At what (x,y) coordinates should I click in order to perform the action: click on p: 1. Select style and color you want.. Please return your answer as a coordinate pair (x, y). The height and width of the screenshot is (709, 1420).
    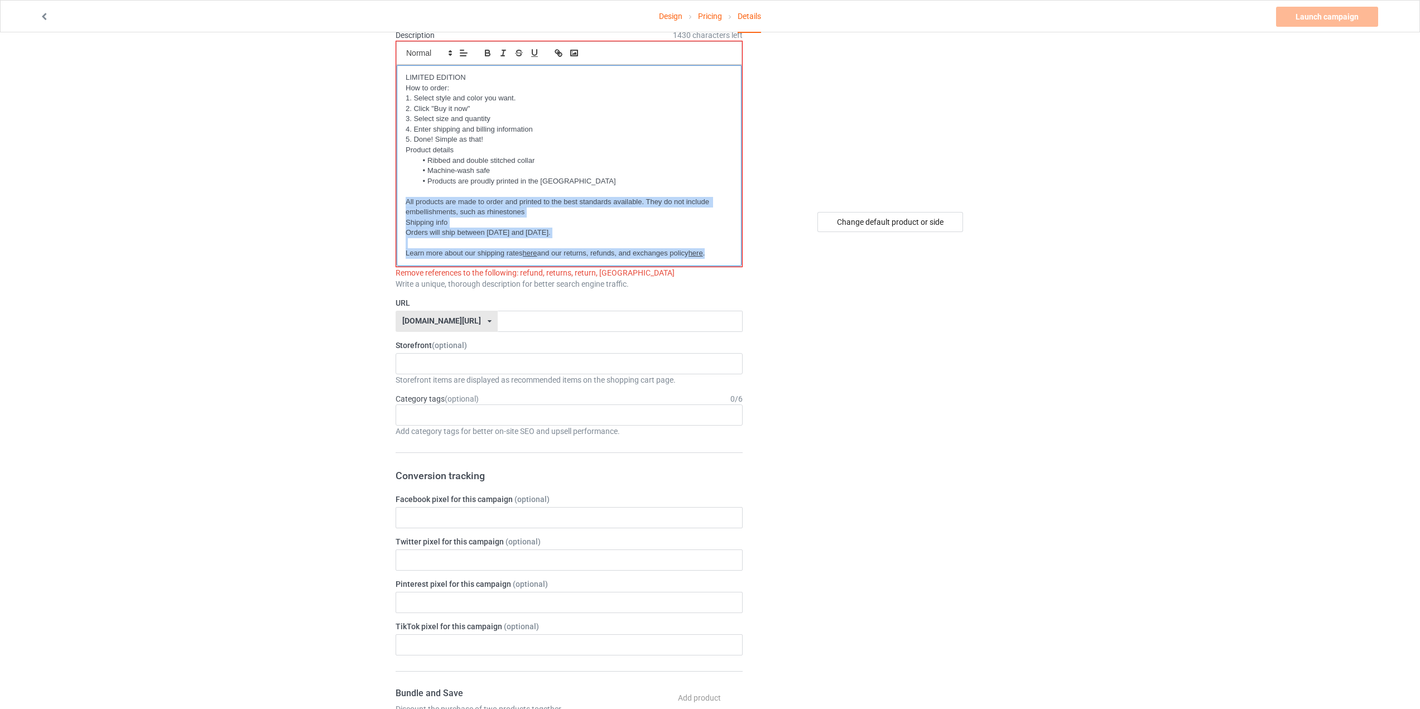
    Looking at the image, I should click on (569, 98).